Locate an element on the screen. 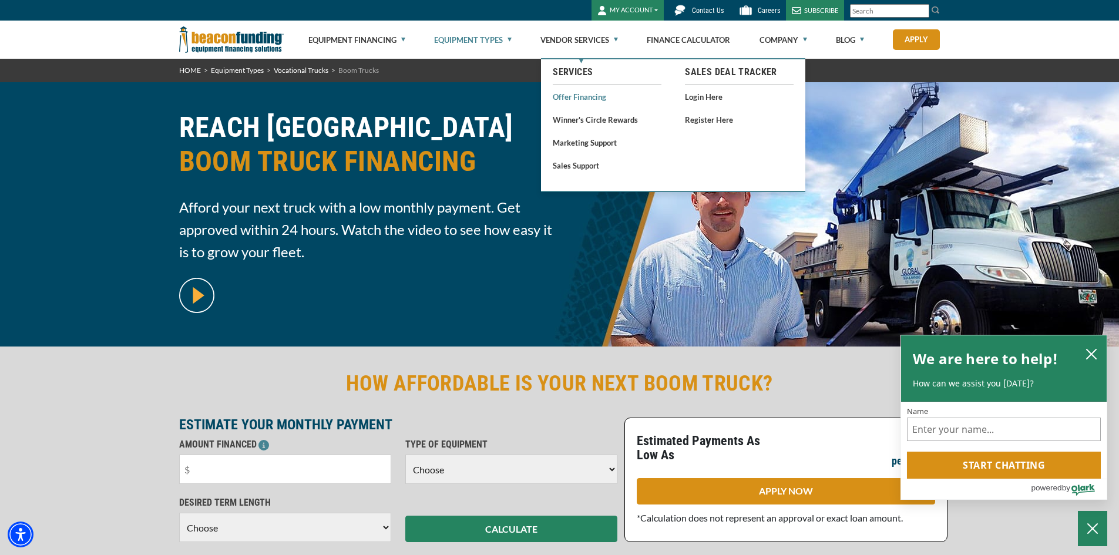 This screenshot has height=555, width=1119. span: *Calculation does not represent an approval or exact loan amount. is located at coordinates (770, 518).